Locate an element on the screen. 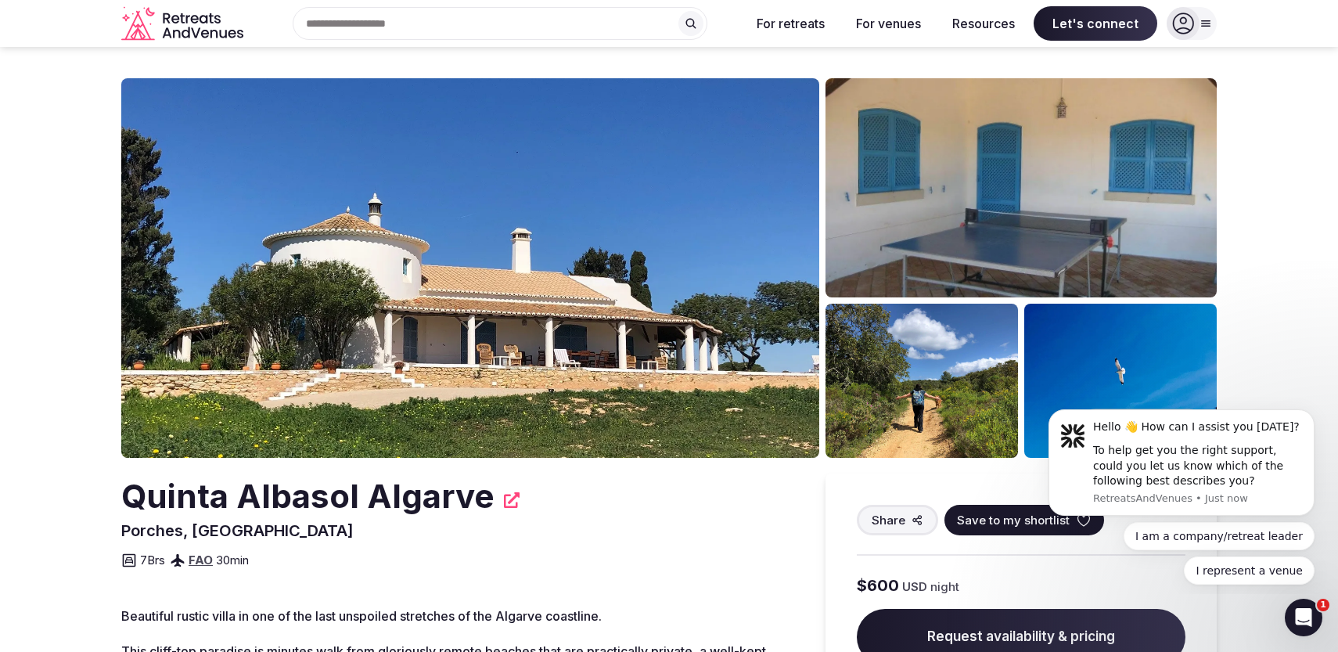 The height and width of the screenshot is (652, 1338). span: night is located at coordinates (944, 586).